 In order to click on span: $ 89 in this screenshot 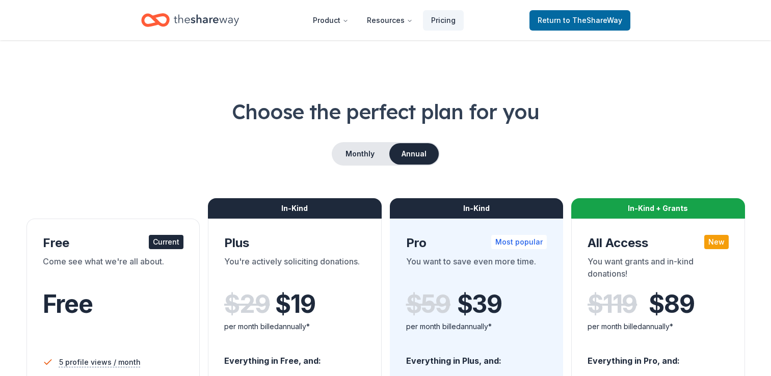, I will do `click(671, 304)`.